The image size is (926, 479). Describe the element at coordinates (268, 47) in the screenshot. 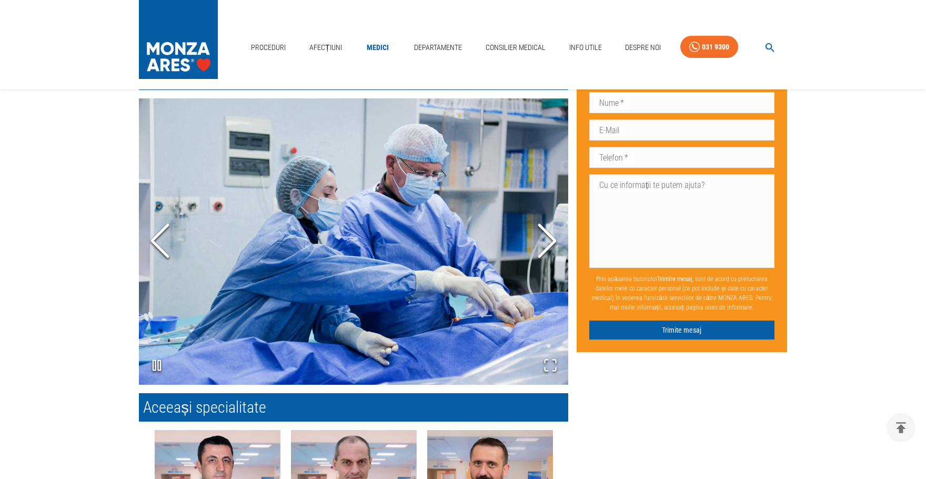

I see `a: Proceduri` at that location.